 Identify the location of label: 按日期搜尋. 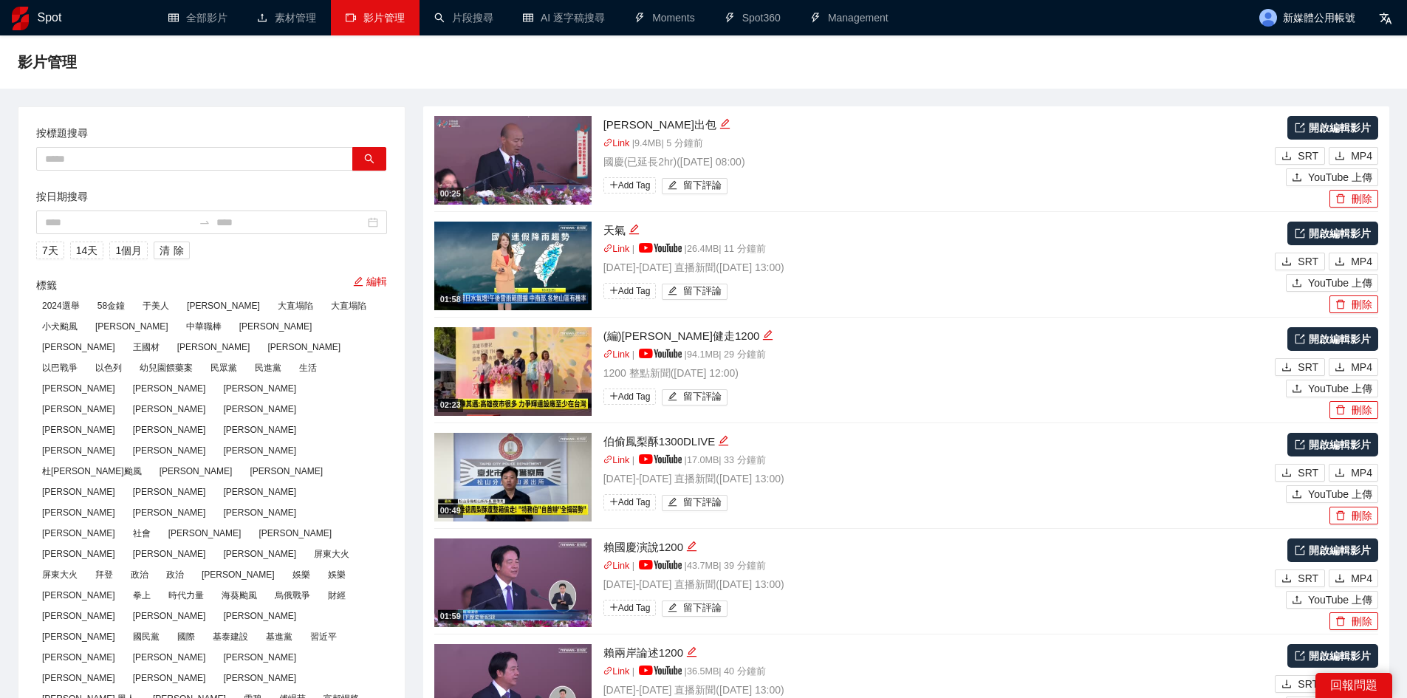
(62, 197).